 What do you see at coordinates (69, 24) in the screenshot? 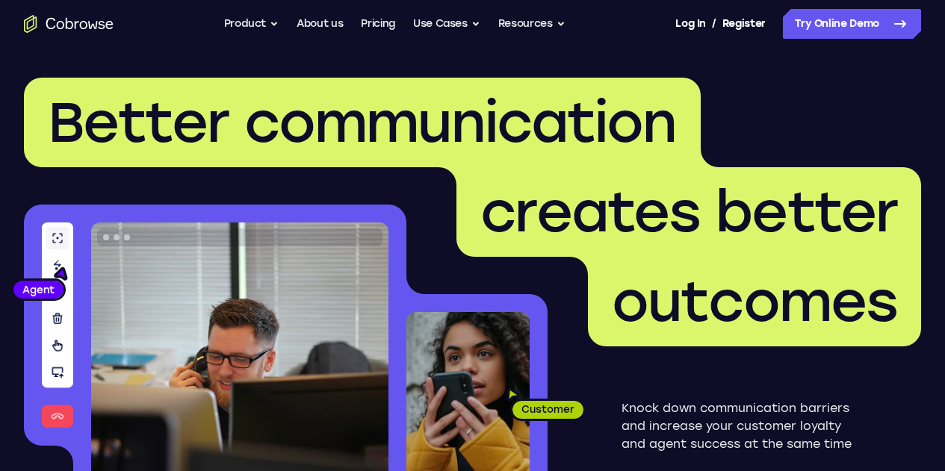
I see `a: Go to the home page` at bounding box center [69, 24].